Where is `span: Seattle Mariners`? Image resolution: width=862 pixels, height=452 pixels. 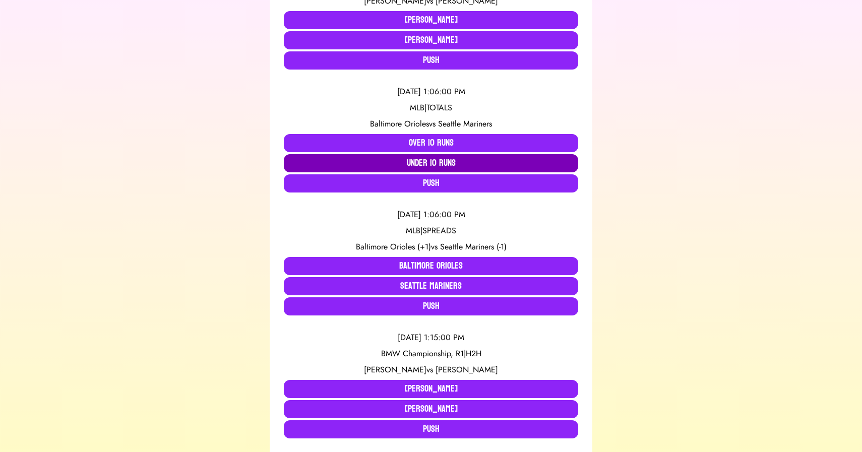
span: Seattle Mariners is located at coordinates (465, 124).